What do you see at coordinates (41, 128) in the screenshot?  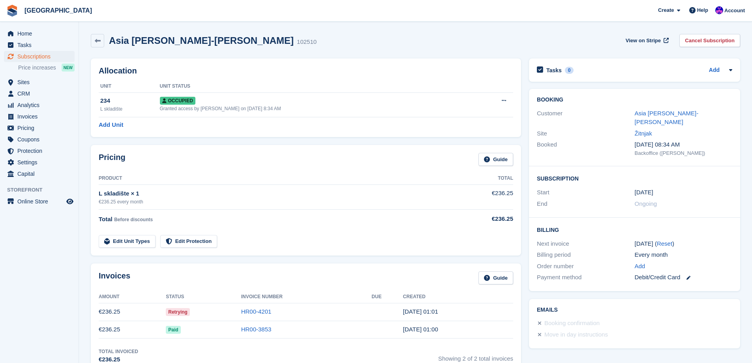 I see `span: Pricing` at bounding box center [41, 128].